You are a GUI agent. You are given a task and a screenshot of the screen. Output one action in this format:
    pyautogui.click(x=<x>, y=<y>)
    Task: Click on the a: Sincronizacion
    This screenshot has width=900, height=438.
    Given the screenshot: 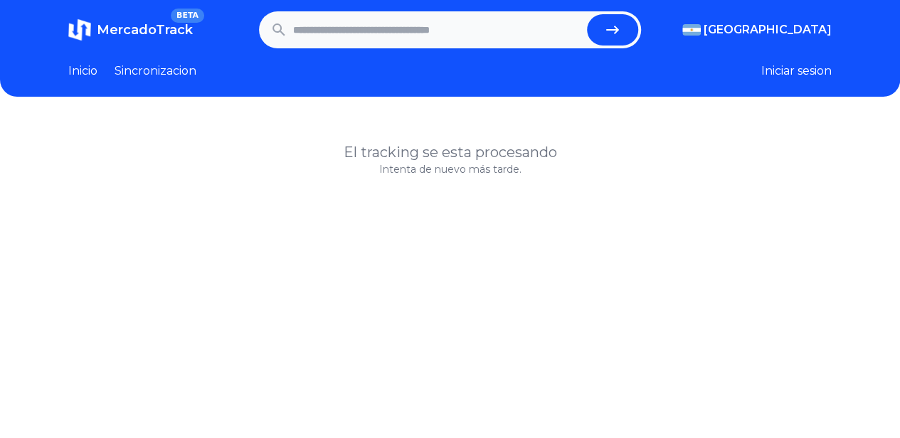 What is the action you would take?
    pyautogui.click(x=155, y=71)
    